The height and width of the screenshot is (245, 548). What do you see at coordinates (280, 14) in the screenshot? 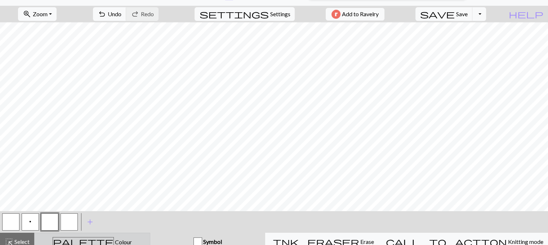
I see `span: Settings` at bounding box center [280, 14].